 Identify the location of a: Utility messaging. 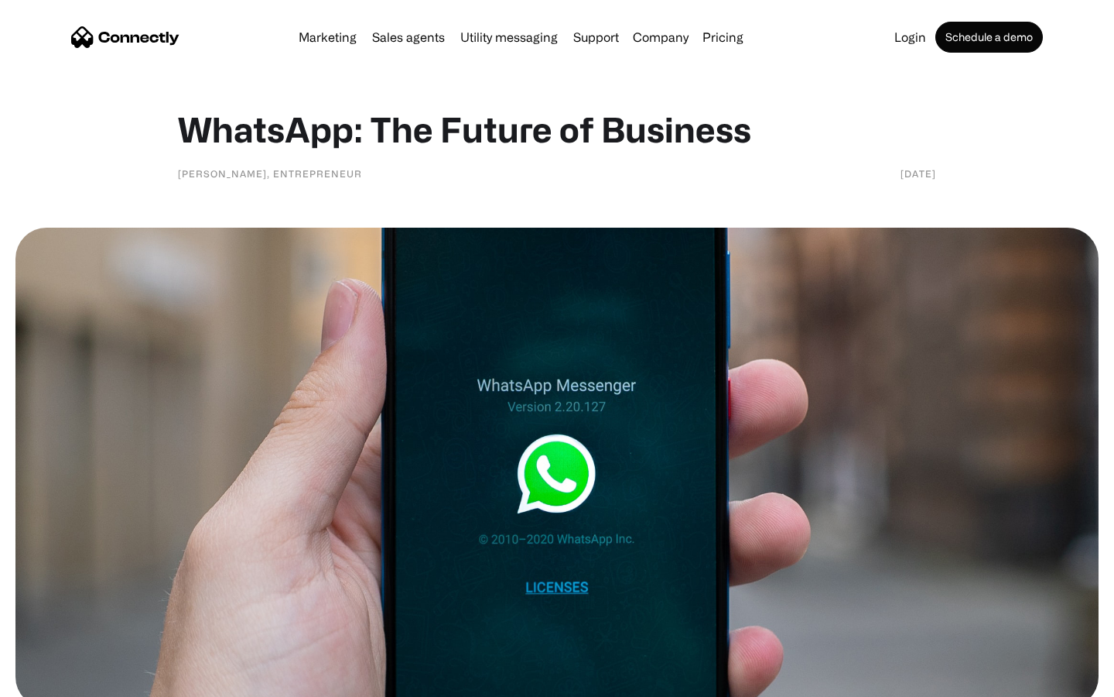
(509, 37).